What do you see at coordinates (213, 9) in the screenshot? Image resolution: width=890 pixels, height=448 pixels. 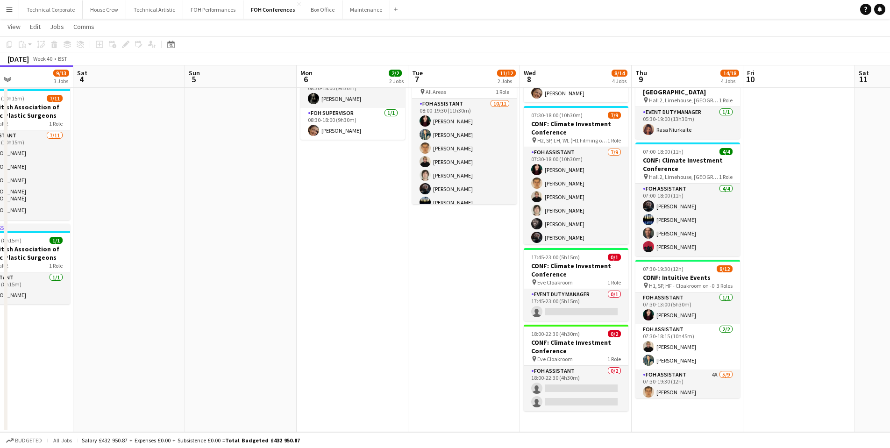 I see `button: FOH Performances` at bounding box center [213, 9].